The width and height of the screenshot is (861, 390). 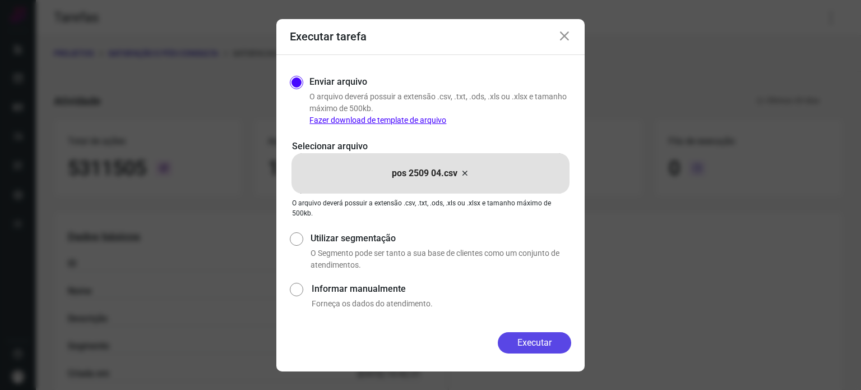 What do you see at coordinates (441, 238) in the screenshot?
I see `label: Utilizar segmentação` at bounding box center [441, 238].